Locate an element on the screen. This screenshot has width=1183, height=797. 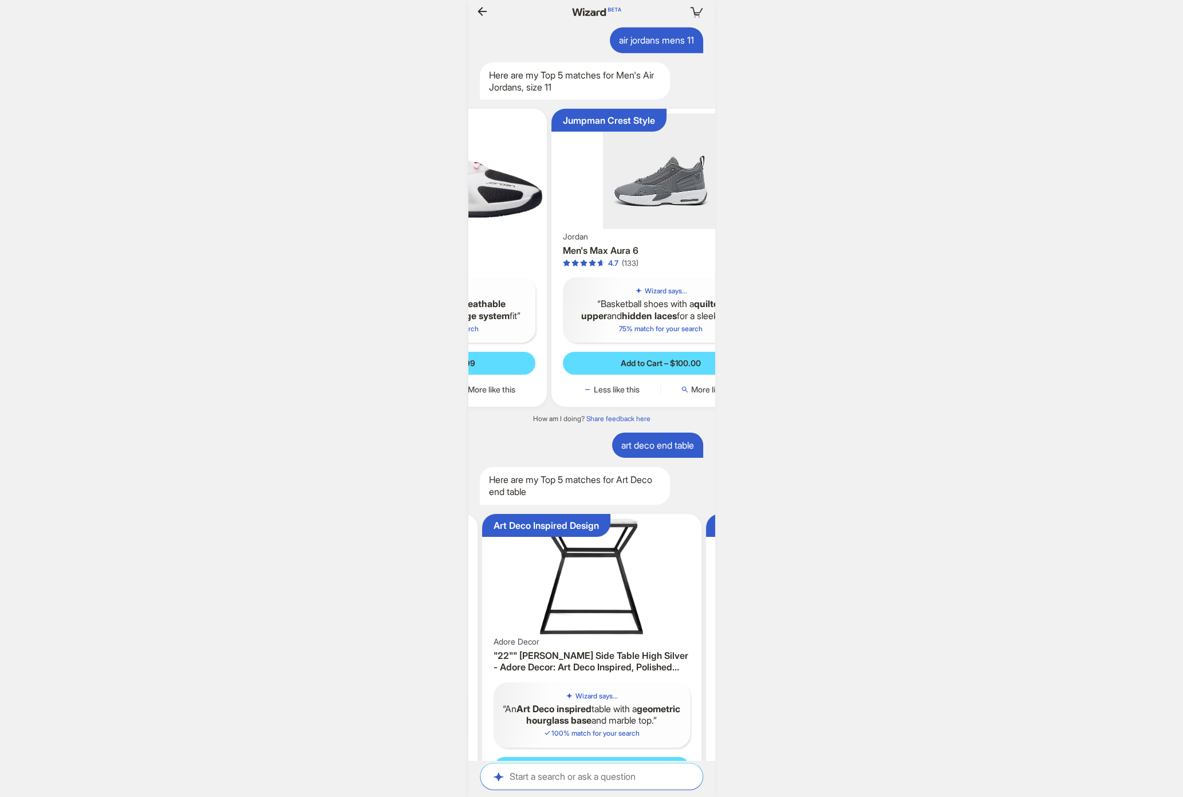
button: More like this is located at coordinates (486, 389).